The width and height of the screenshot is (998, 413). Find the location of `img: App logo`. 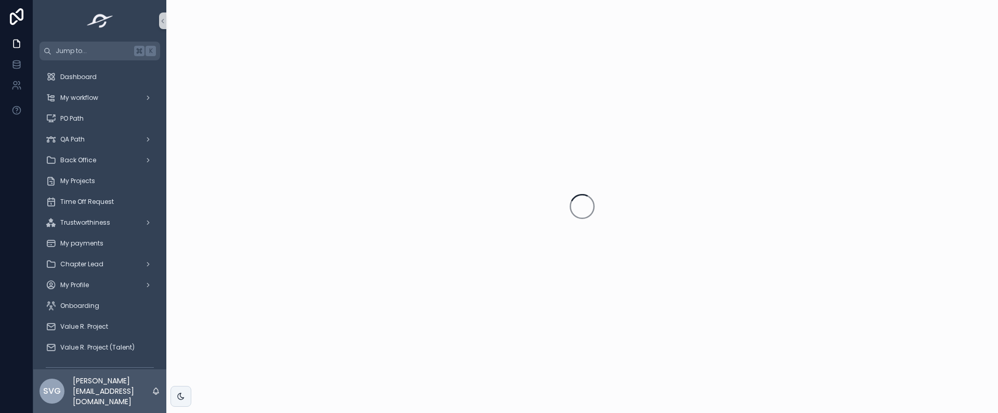

img: App logo is located at coordinates (100, 21).